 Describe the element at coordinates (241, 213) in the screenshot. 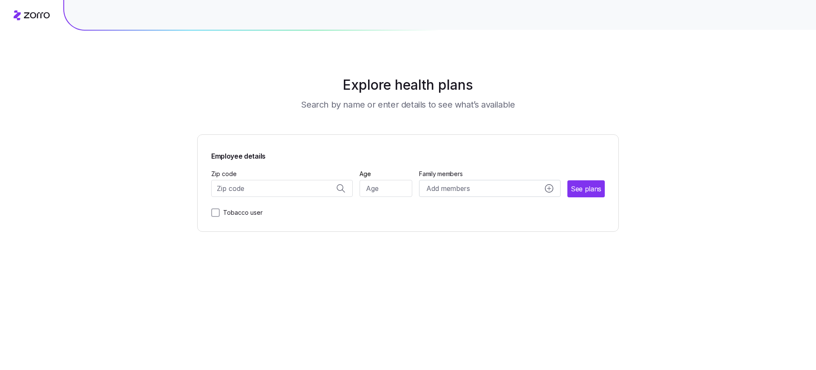

I see `label: Tobacco user` at that location.